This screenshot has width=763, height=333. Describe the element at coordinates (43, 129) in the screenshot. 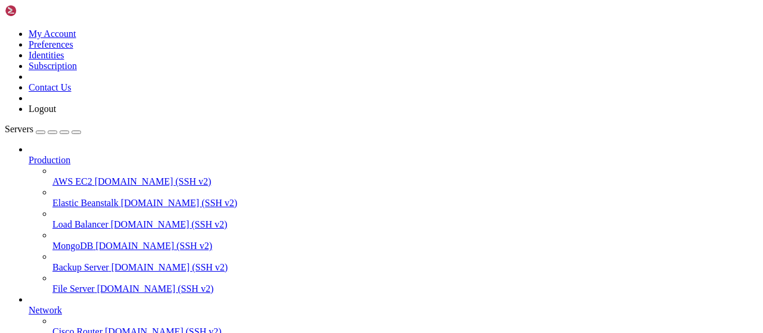

I see `a: Servers` at that location.